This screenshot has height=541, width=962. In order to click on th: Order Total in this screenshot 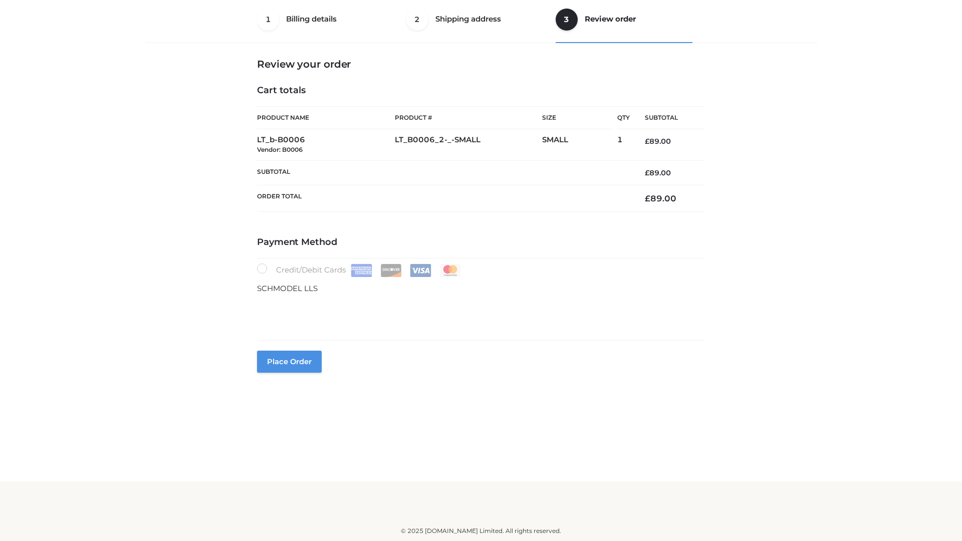, I will do `click(443, 198)`.